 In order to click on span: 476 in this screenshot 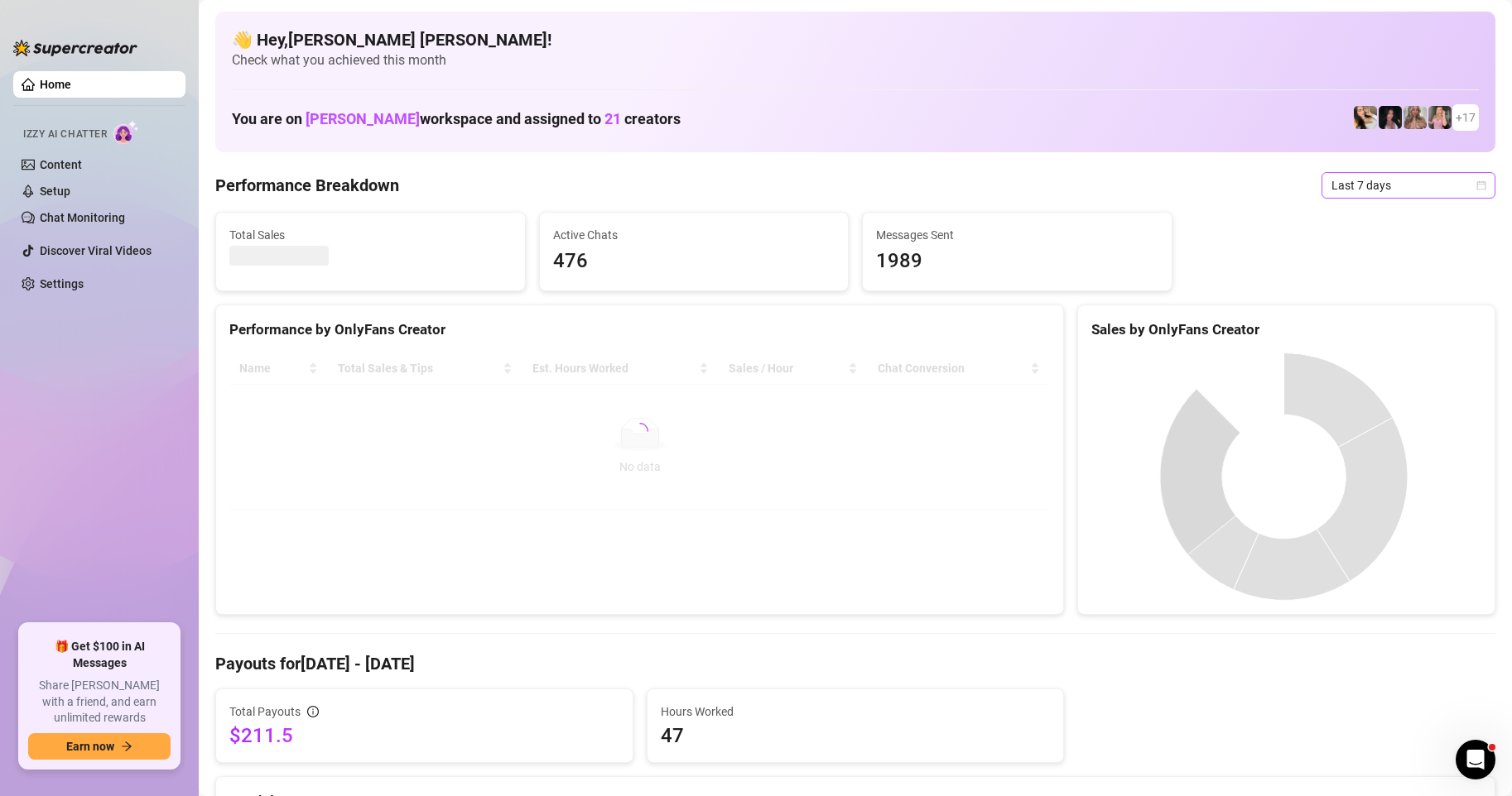, I will do `click(694, 262)`.